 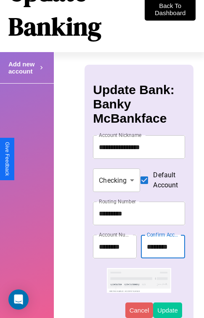 I want to click on label: Account Number, so click(x=116, y=234).